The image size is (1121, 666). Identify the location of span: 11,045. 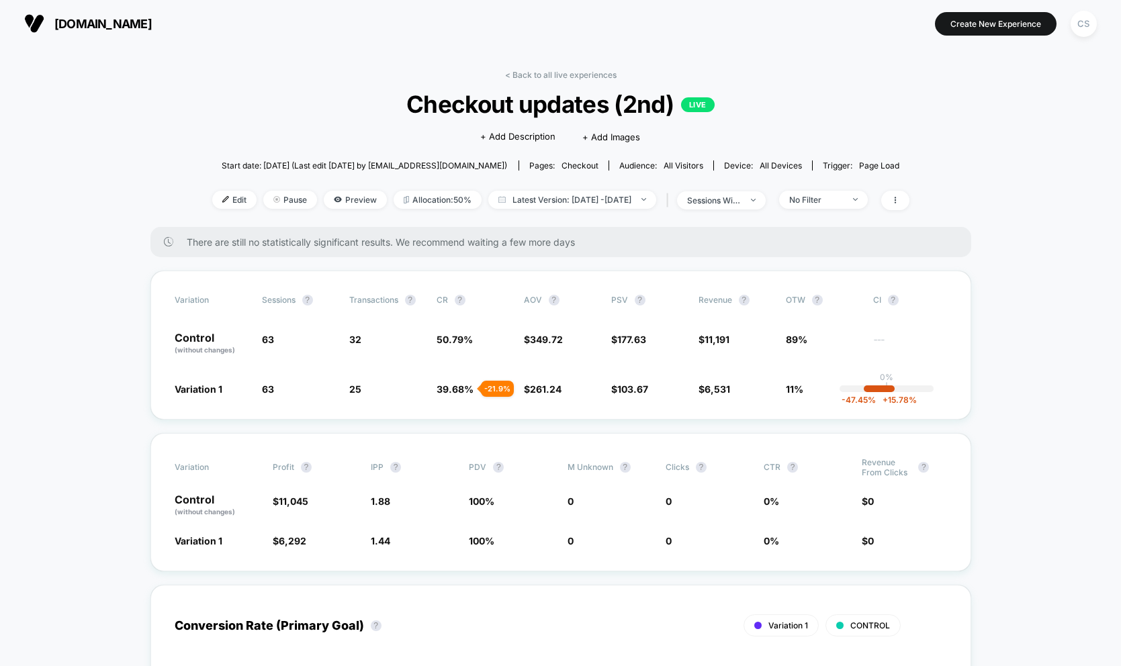
(294, 501).